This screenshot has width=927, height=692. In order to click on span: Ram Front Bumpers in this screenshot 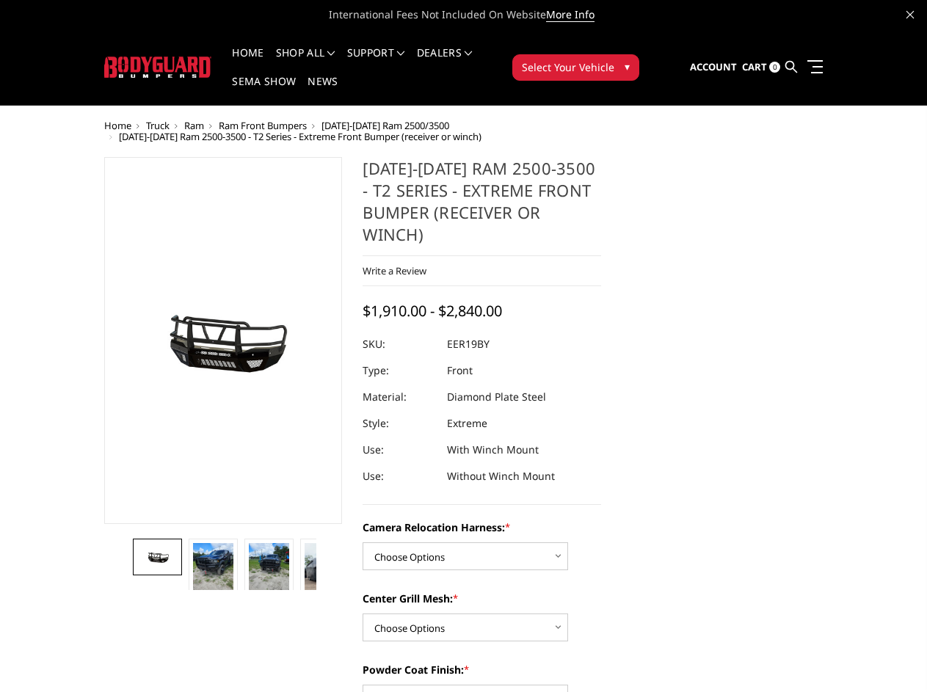, I will do `click(263, 125)`.